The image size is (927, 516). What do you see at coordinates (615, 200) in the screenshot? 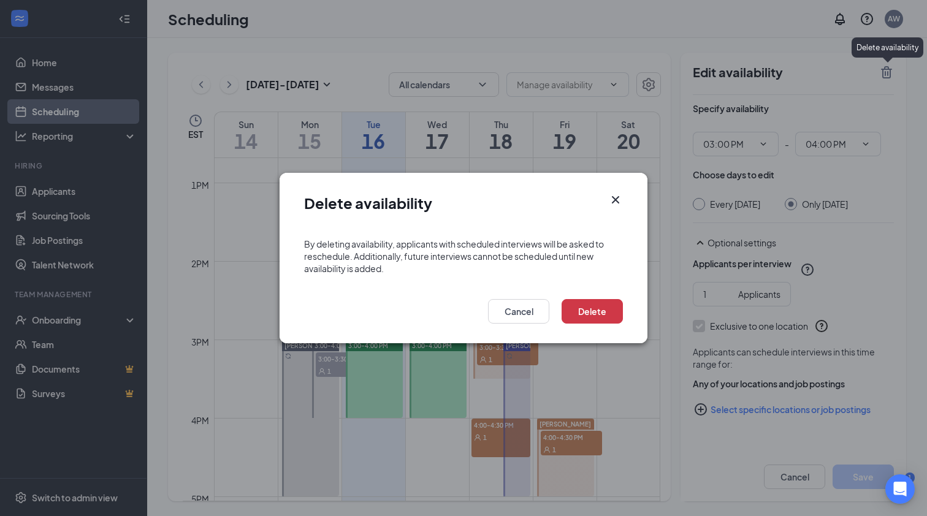
I see `button: Close` at bounding box center [615, 200].